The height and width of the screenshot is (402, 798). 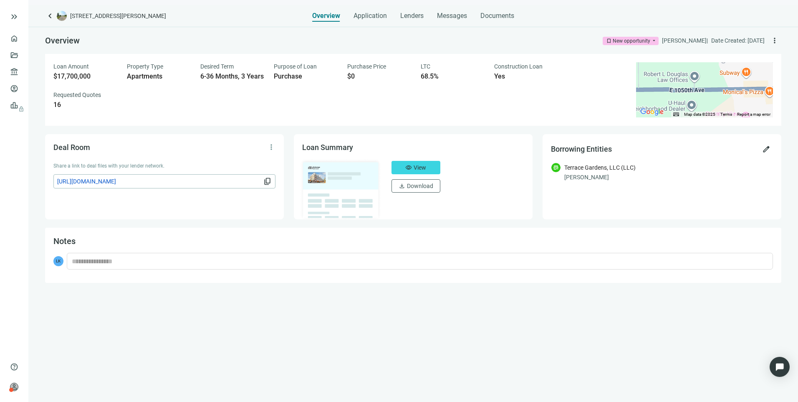 What do you see at coordinates (14, 17) in the screenshot?
I see `button: keyboard_double_arrow_right` at bounding box center [14, 17].